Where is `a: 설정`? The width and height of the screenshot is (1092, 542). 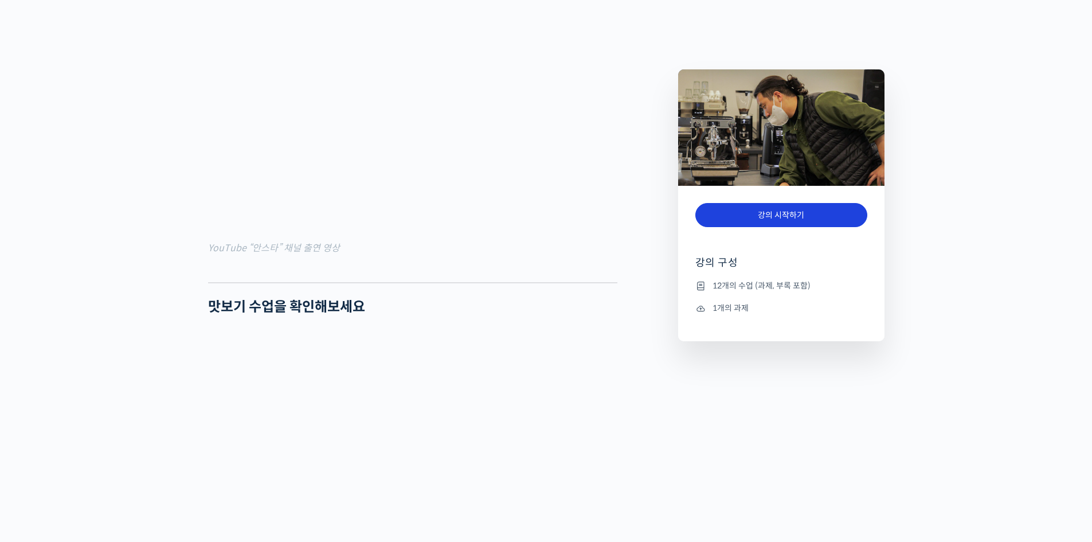 a: 설정 is located at coordinates (184, 378).